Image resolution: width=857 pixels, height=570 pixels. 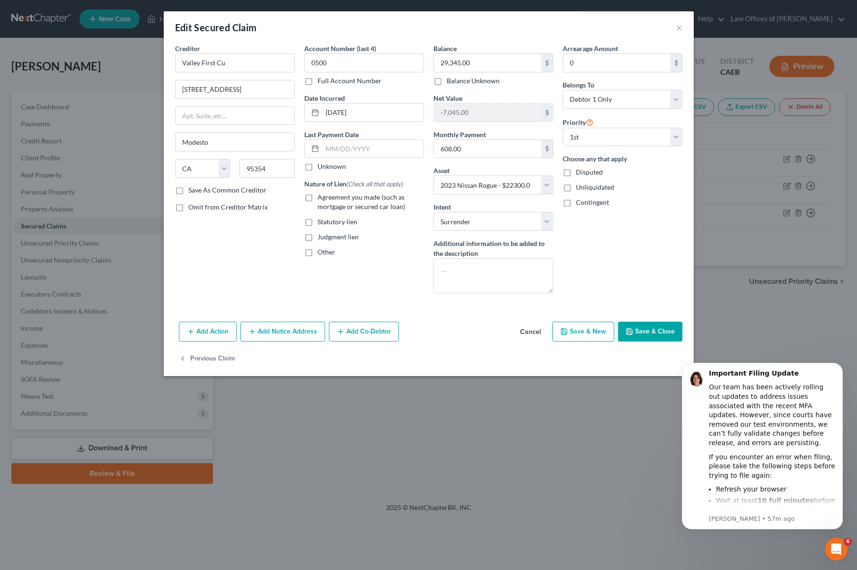 I want to click on div: Edit Secured Claim, so click(x=216, y=27).